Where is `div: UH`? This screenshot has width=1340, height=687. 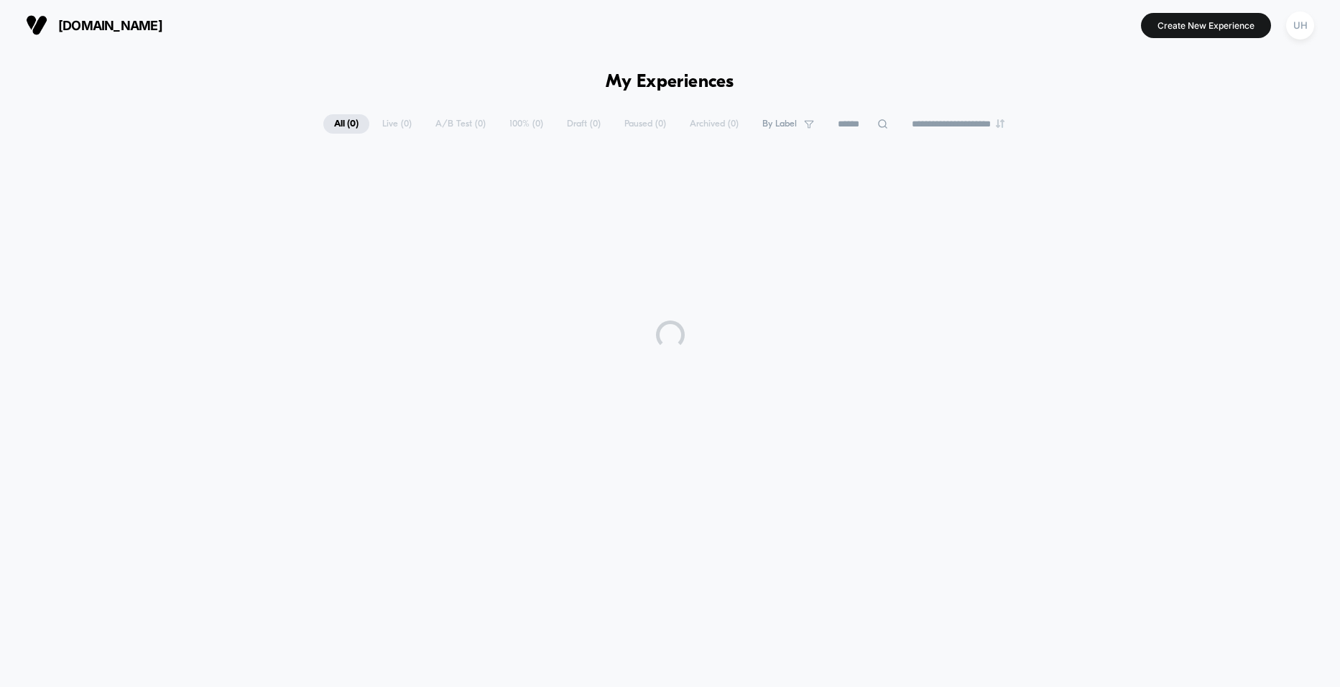
div: UH is located at coordinates (1300, 25).